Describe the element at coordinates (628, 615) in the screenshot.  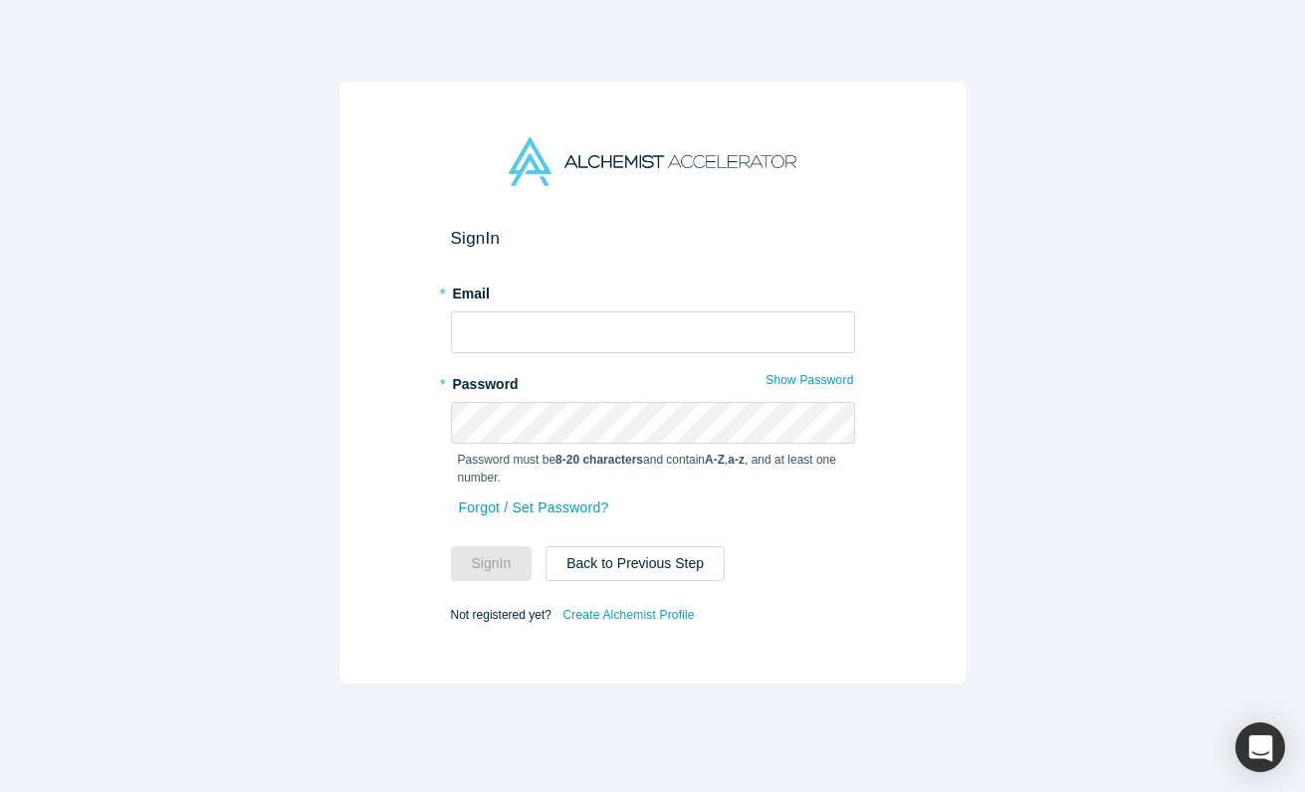
I see `a: Create Alchemist Profile` at that location.